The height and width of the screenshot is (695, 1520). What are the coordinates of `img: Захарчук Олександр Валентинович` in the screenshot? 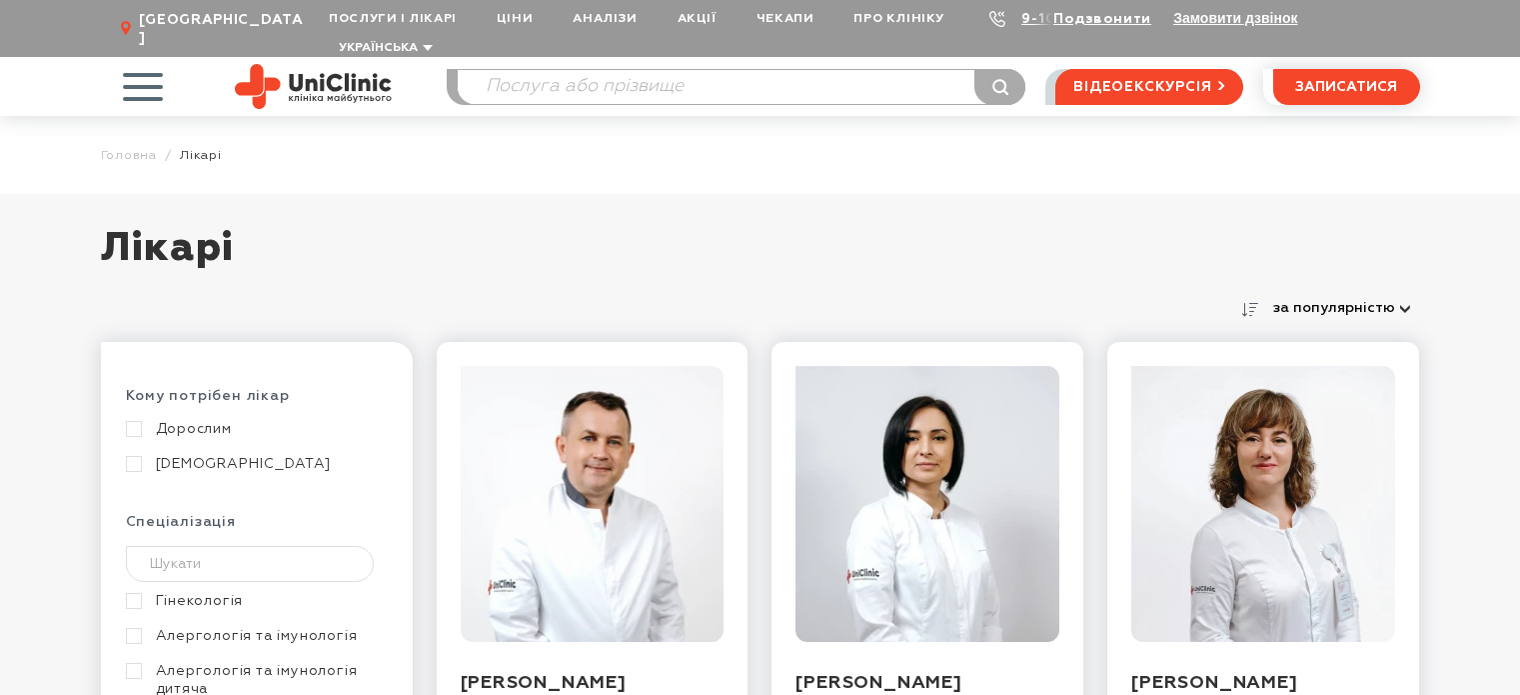 It's located at (593, 504).